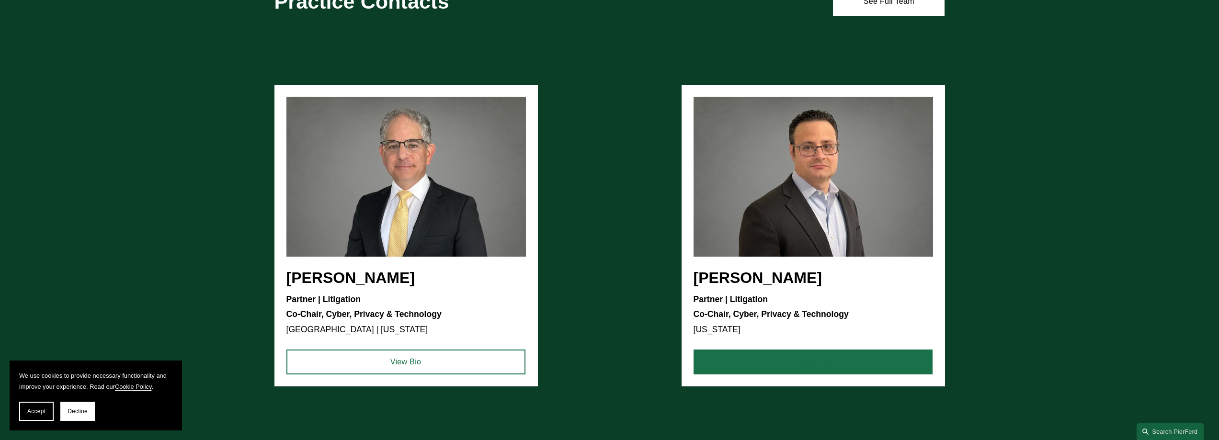 The image size is (1219, 440). Describe the element at coordinates (36, 412) in the screenshot. I see `button: Accept` at that location.